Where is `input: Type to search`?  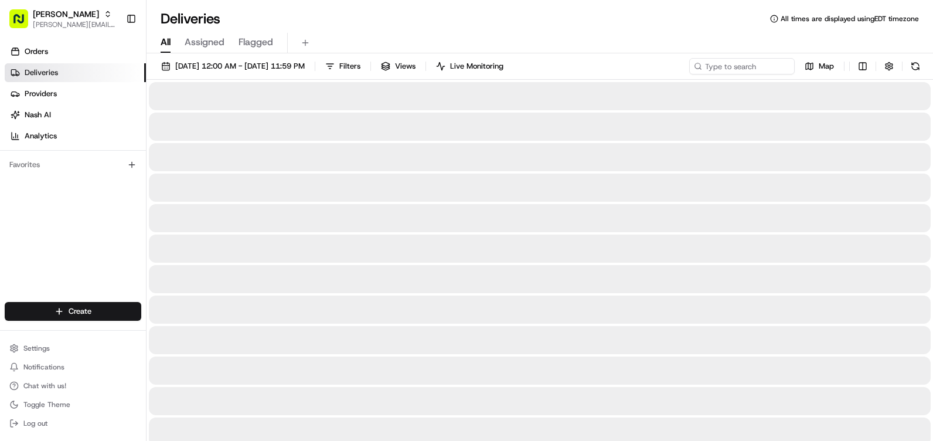 input: Type to search is located at coordinates (742, 66).